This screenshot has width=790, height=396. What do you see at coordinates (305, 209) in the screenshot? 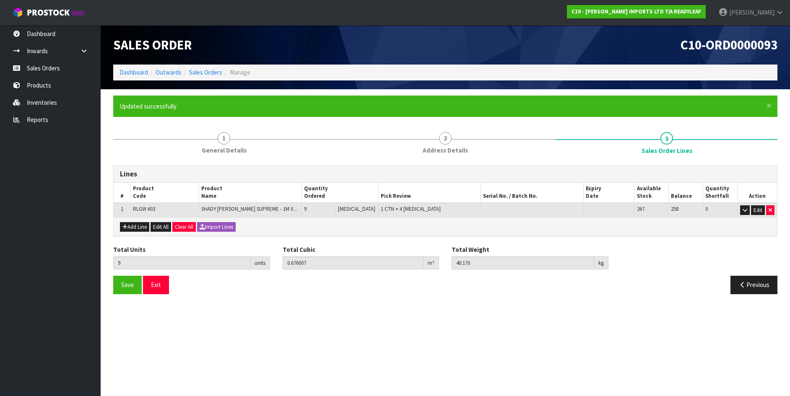
I see `span: 9` at bounding box center [305, 209].